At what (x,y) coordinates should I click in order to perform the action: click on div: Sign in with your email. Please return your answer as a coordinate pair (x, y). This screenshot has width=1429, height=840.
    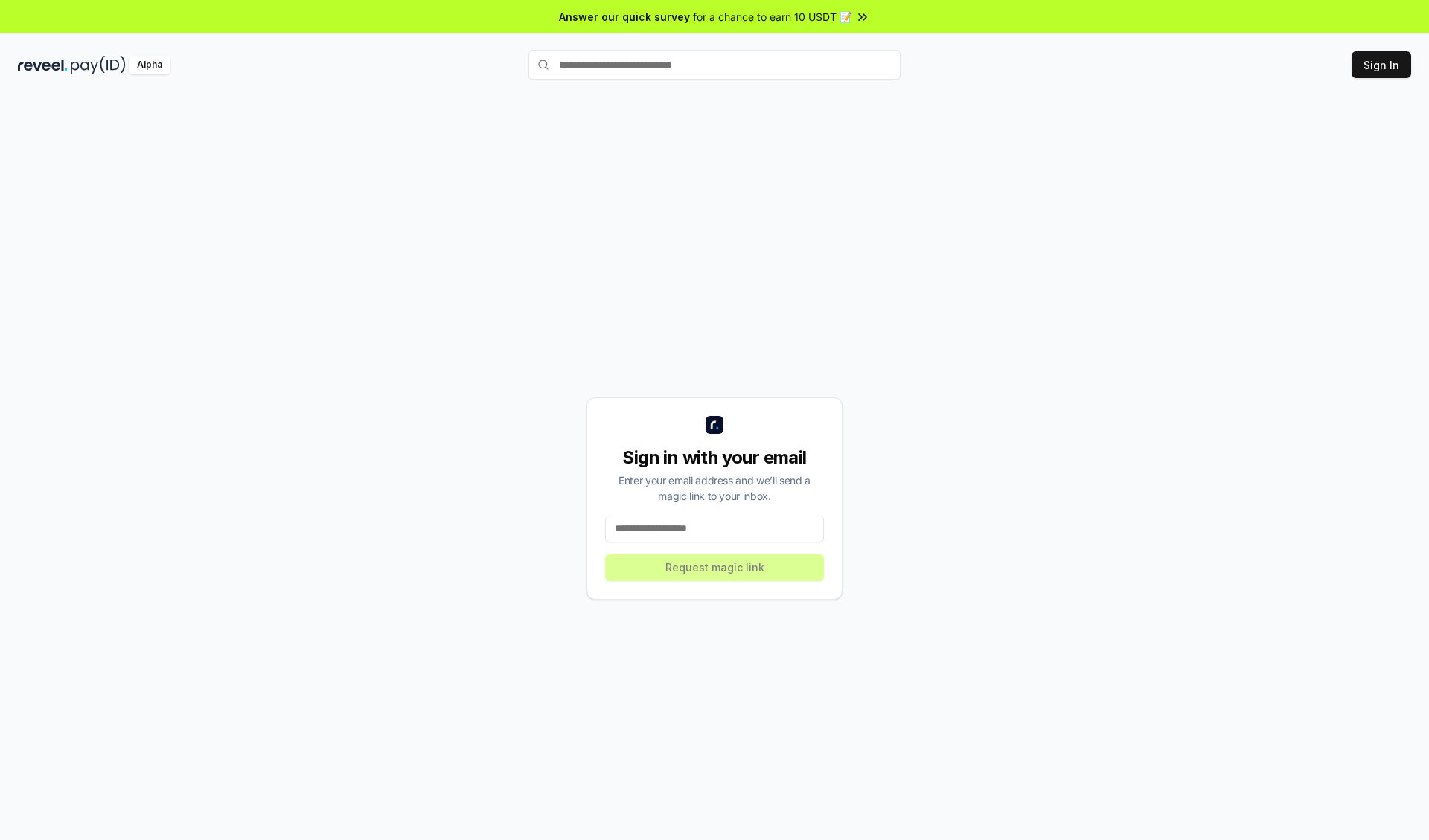
    Looking at the image, I should click on (714, 458).